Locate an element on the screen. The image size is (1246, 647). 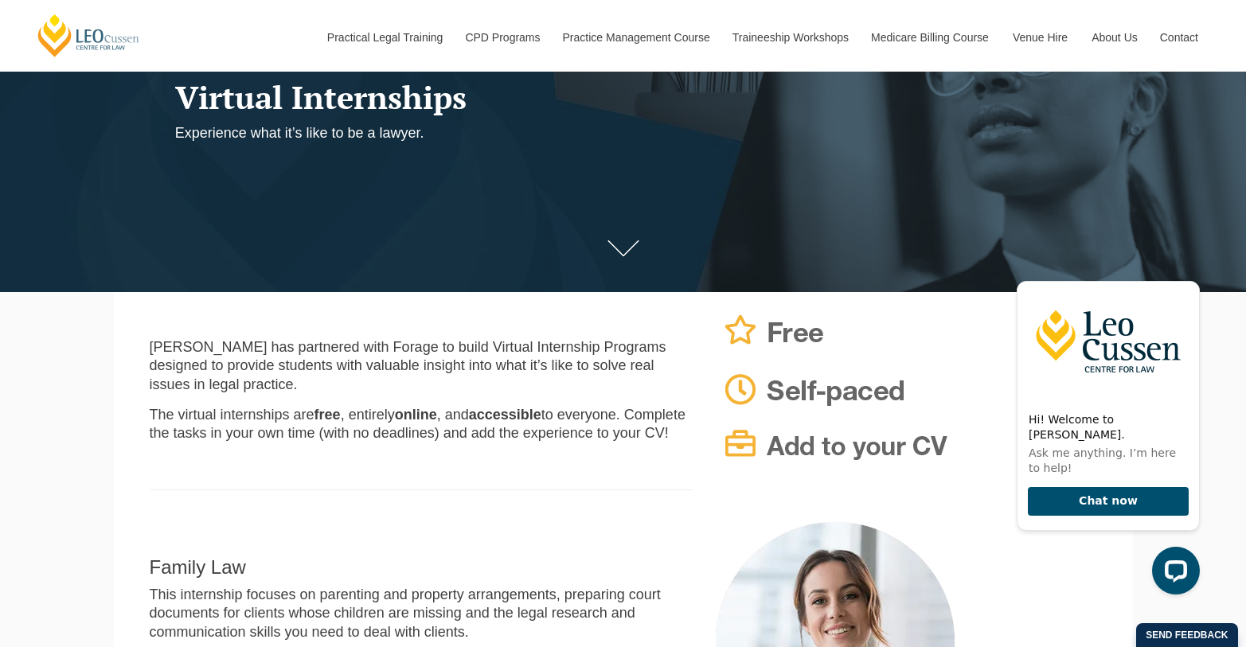
a: CPD Programs is located at coordinates (502, 37).